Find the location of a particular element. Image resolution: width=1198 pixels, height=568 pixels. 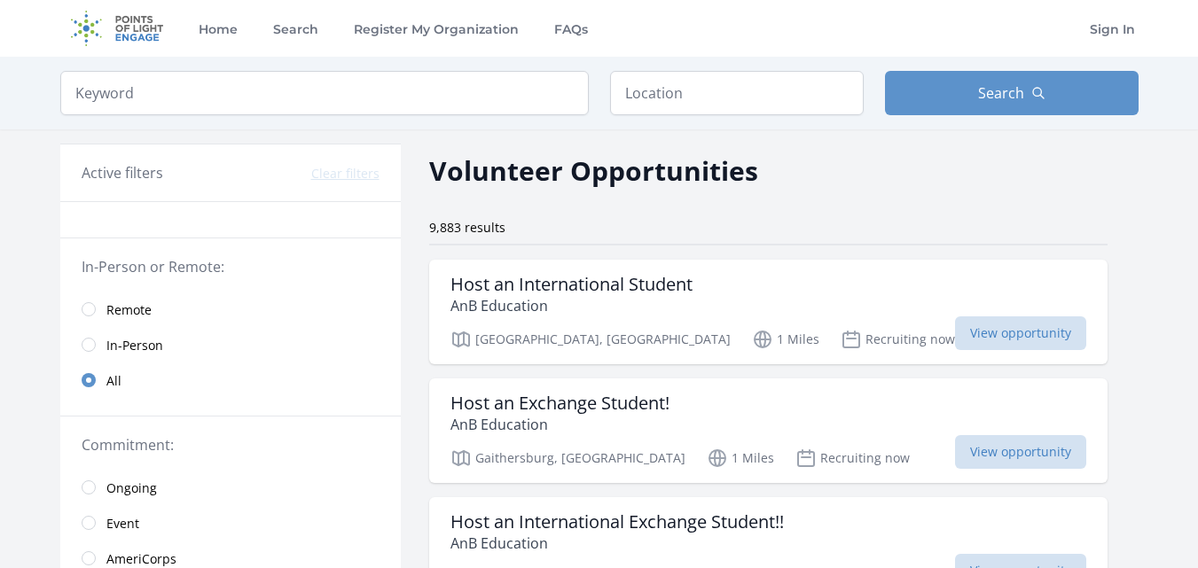

input: Keyword is located at coordinates (325, 93).